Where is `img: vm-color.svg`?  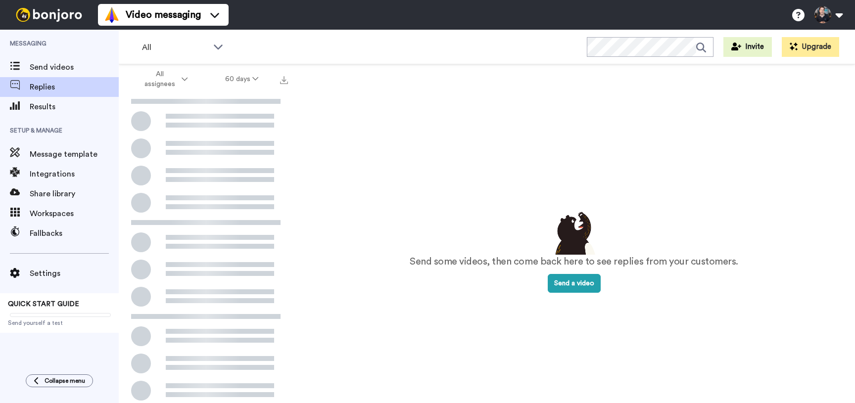 img: vm-color.svg is located at coordinates (112, 15).